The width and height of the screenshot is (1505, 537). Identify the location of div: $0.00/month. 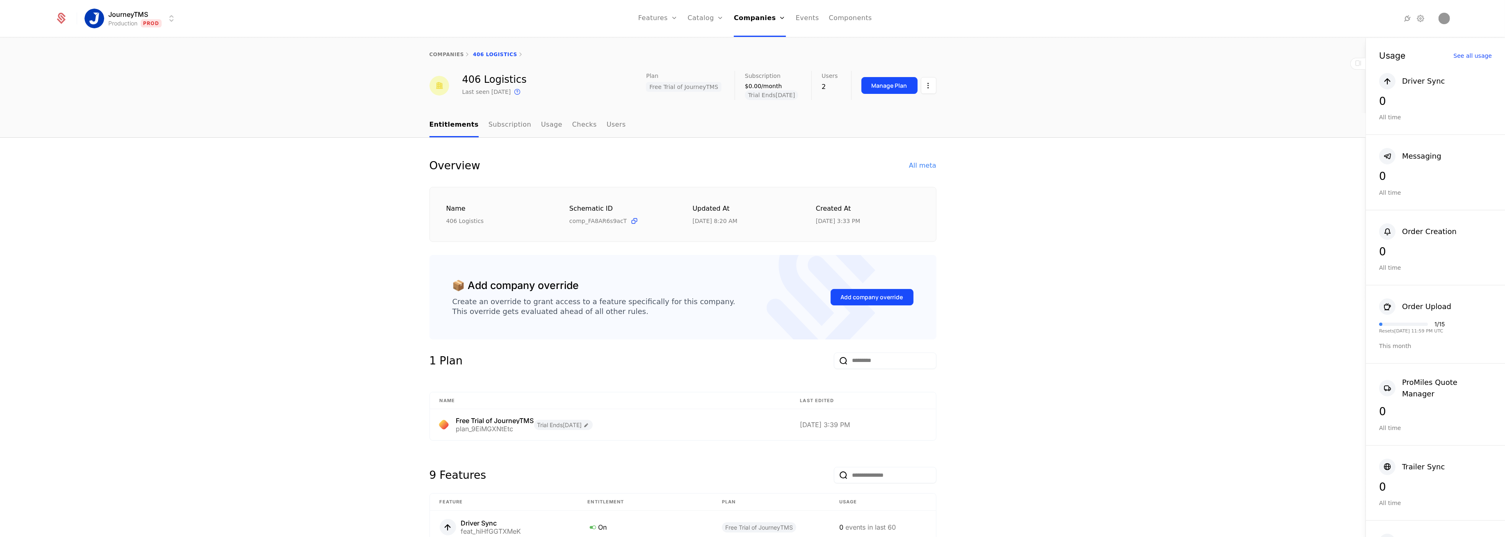
(771, 86).